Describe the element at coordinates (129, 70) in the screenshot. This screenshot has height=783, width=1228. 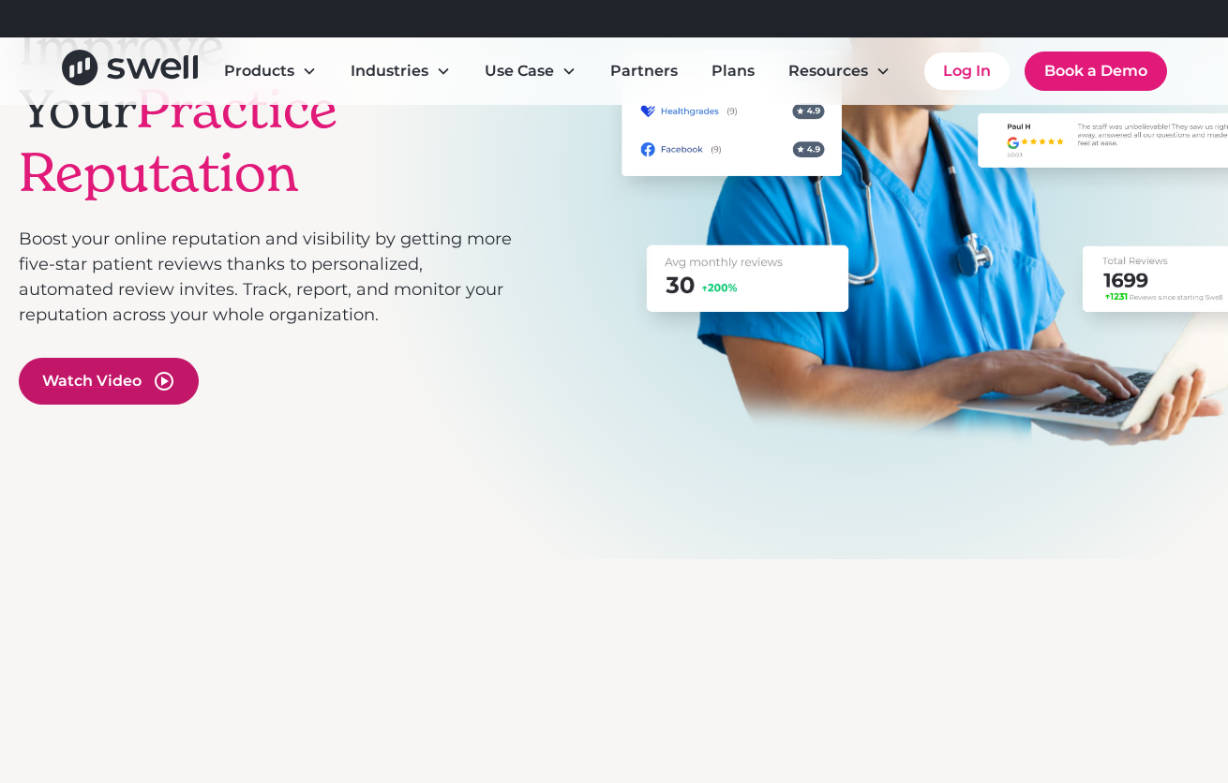
I see `a: home` at that location.